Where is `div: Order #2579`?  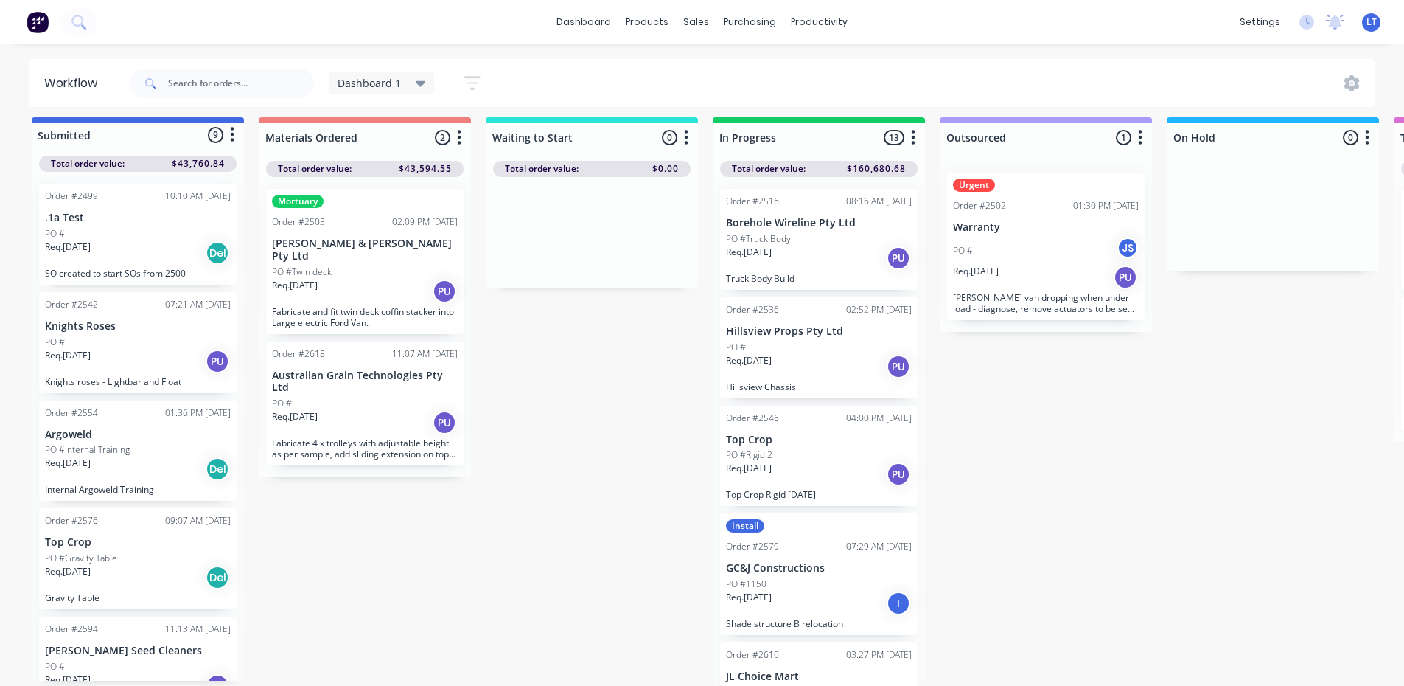 div: Order #2579 is located at coordinates (753, 546).